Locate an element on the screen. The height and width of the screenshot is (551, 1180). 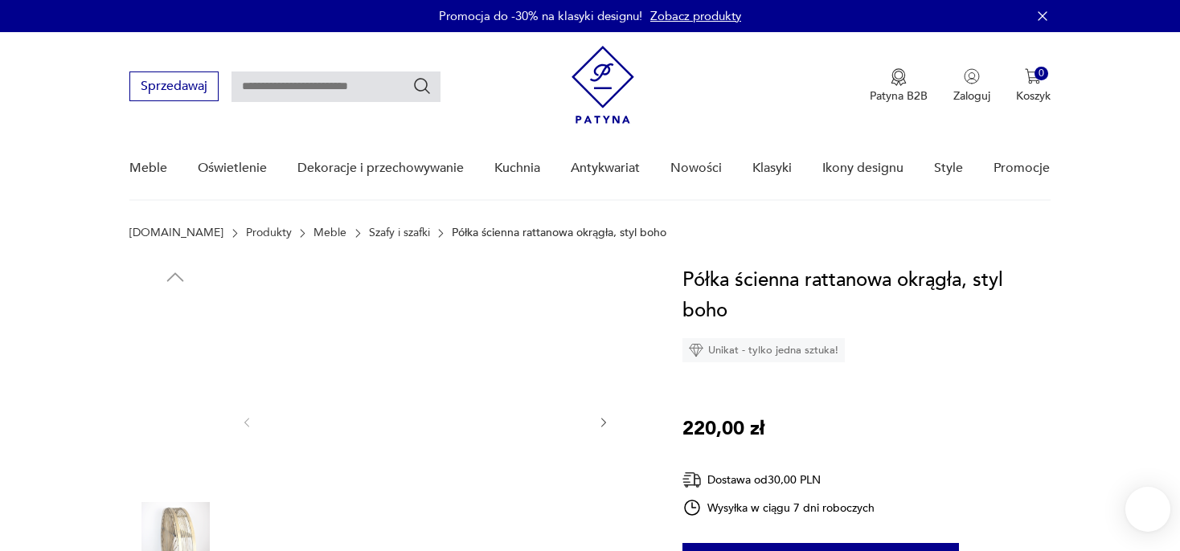
p: Półka ścienna rattanowa okrągła, styl boho is located at coordinates (558, 233).